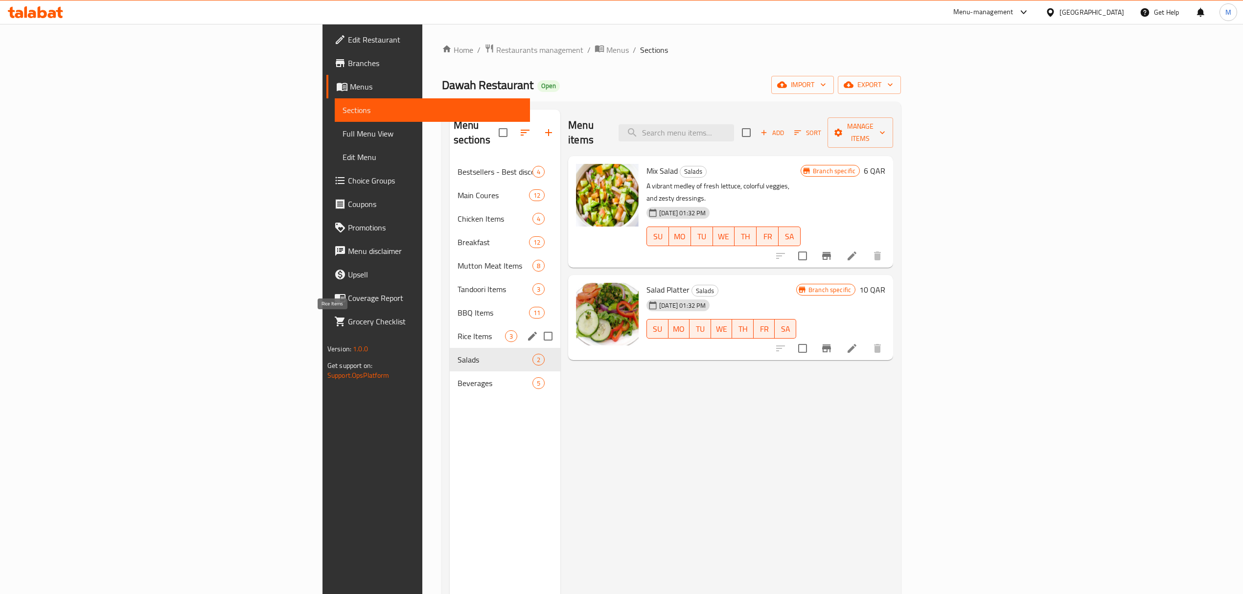  I want to click on a: Restaurants management, so click(534, 50).